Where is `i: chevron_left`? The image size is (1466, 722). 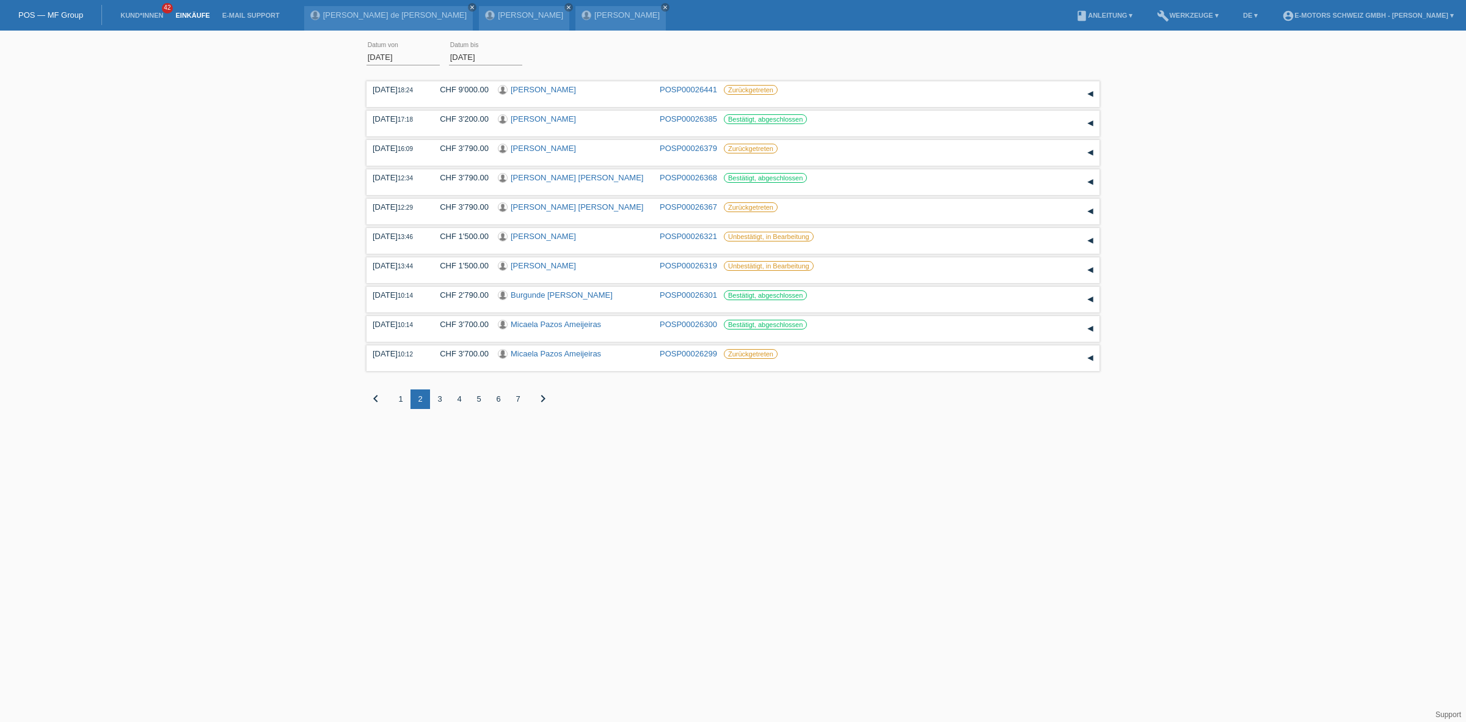
i: chevron_left is located at coordinates (376, 398).